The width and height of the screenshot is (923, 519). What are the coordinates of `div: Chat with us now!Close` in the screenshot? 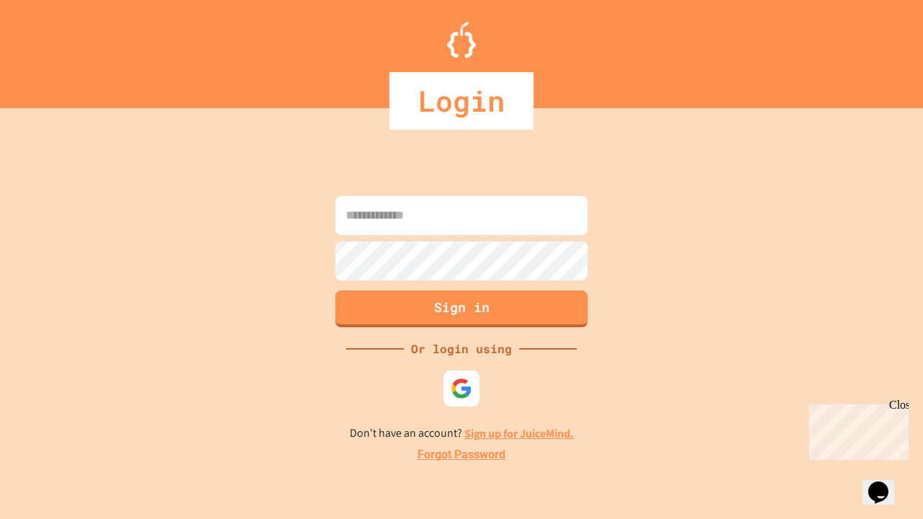 It's located at (53, 48).